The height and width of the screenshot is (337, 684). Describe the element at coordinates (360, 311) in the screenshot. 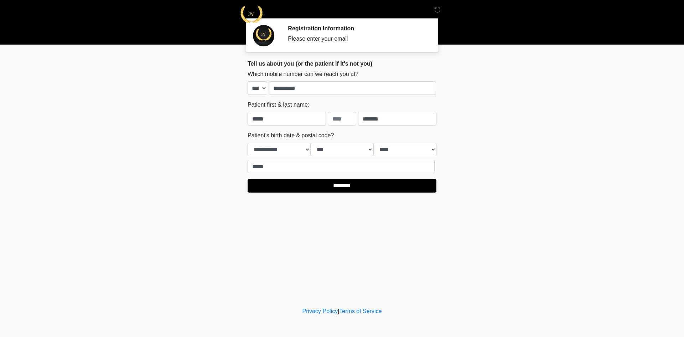

I see `a: Terms of Service` at that location.